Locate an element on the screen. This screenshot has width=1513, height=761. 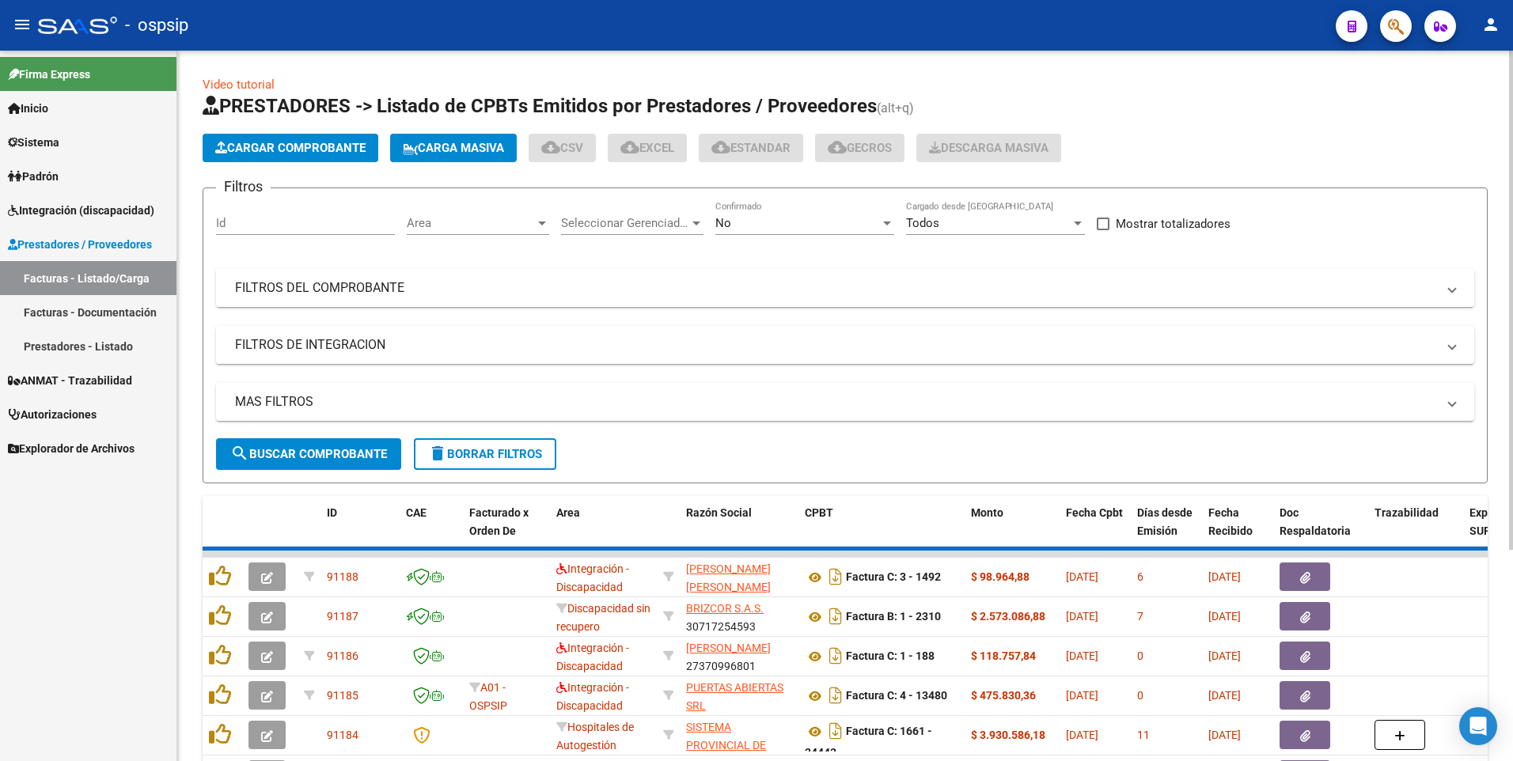
mat-icon: person is located at coordinates (1491, 25).